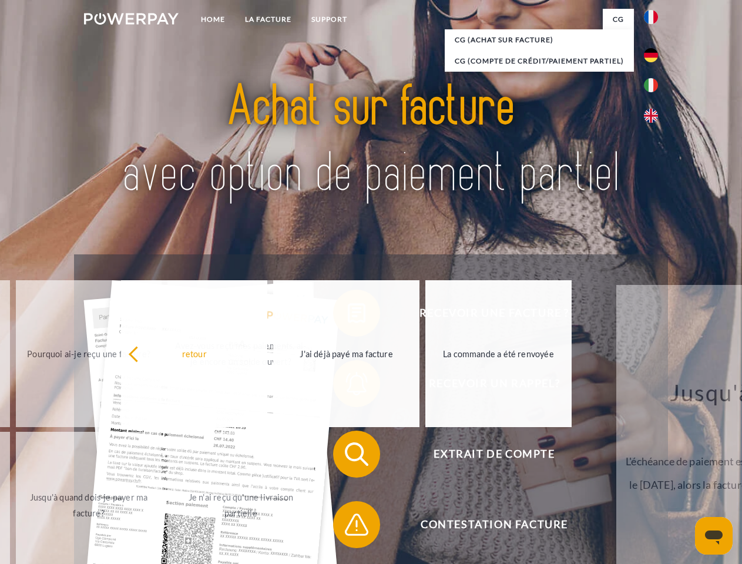 This screenshot has height=564, width=742. What do you see at coordinates (618, 19) in the screenshot?
I see `a: CG` at bounding box center [618, 19].